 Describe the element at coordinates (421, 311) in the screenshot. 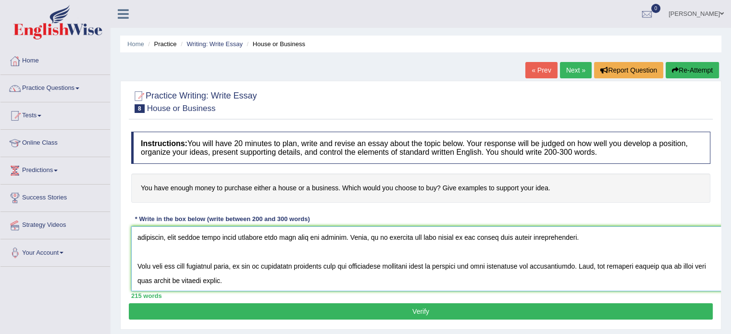

I see `button: Verify` at that location.